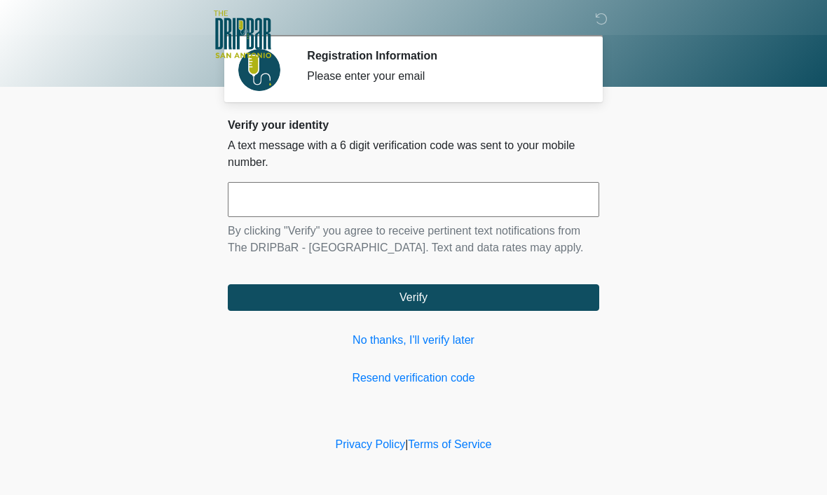 The image size is (827, 495). What do you see at coordinates (413, 240) in the screenshot?
I see `p: By clicking "Verify" you agree to receive pertinent text notifications from The DRIPBaR - [GEOGRA...` at bounding box center [413, 240].